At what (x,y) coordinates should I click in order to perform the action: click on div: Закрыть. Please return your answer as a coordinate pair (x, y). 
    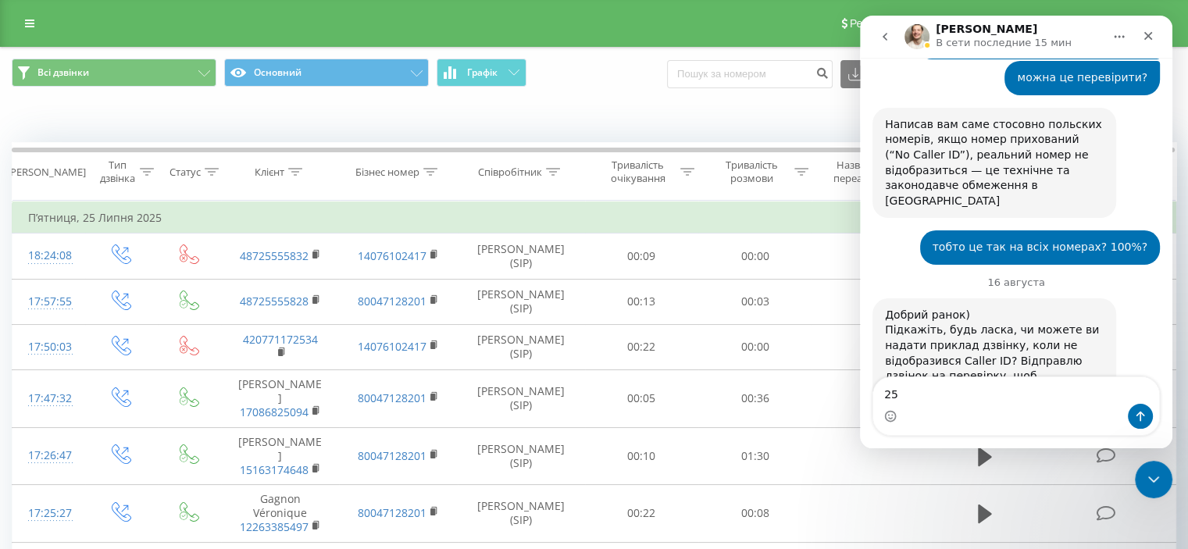
    Looking at the image, I should click on (288, 20).